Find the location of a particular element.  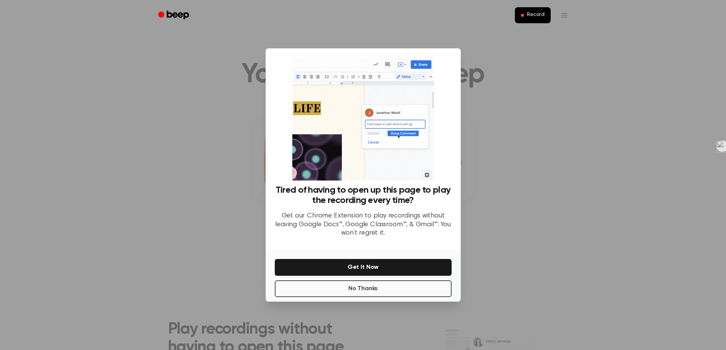

a: Beep is located at coordinates (174, 15).